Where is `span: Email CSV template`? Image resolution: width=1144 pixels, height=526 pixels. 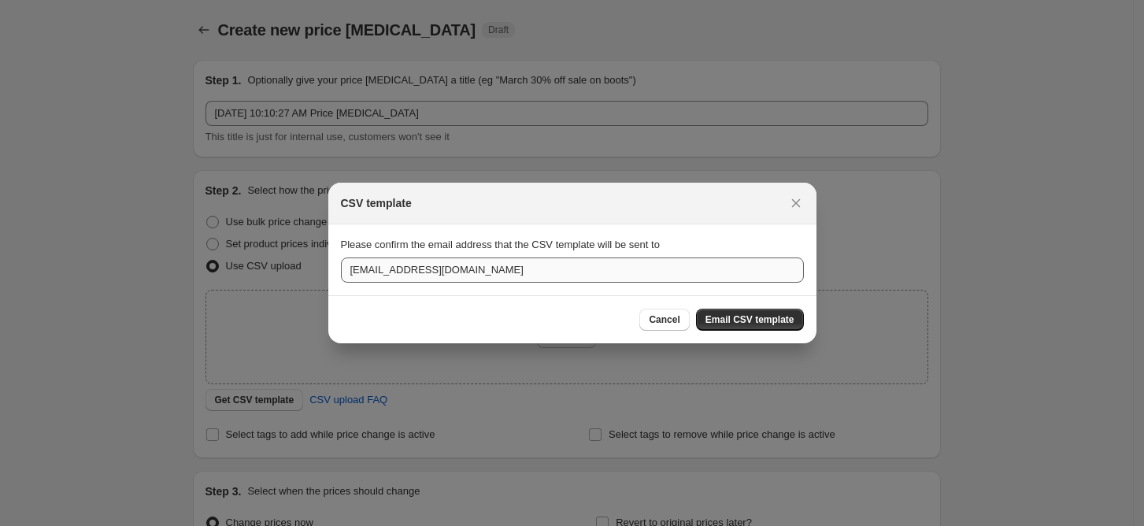
span: Email CSV template is located at coordinates (749, 320).